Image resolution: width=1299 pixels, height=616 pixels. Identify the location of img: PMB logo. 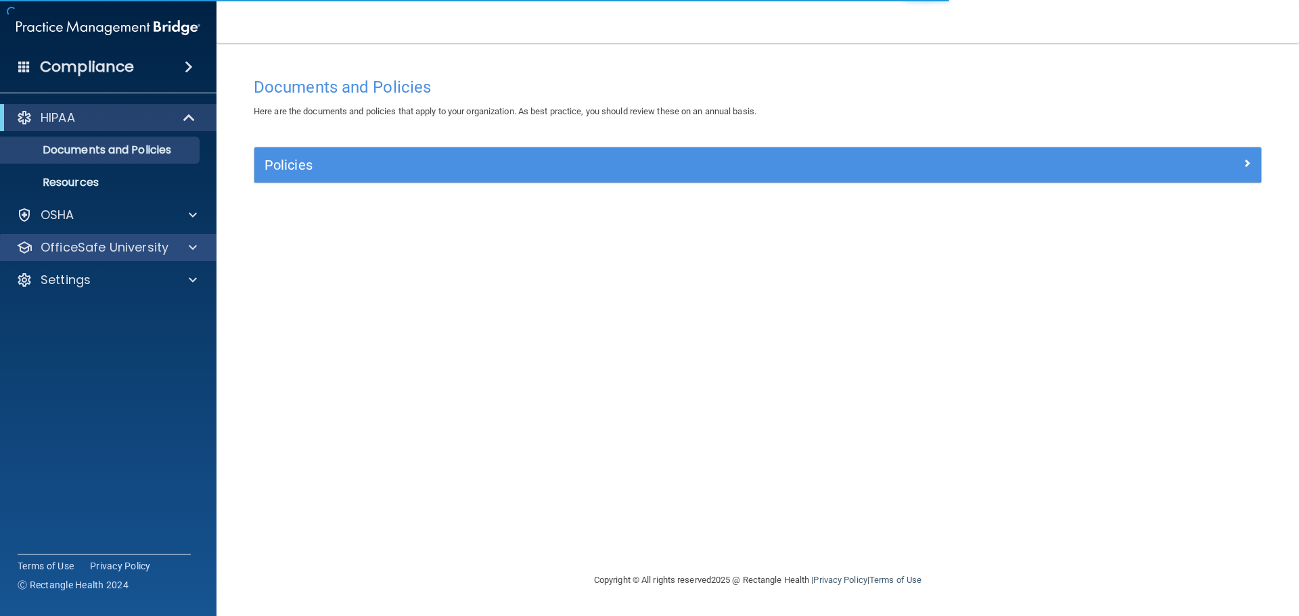
(108, 28).